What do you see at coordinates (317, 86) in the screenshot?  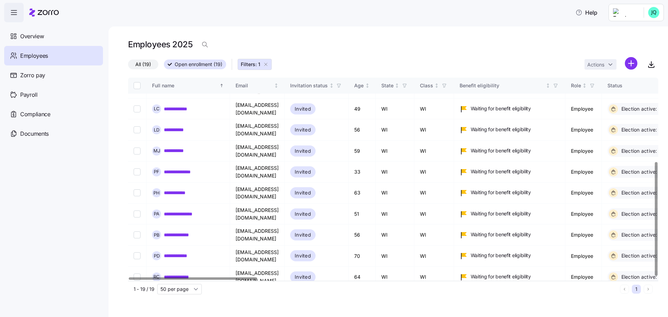 I see `th: Invitation statusNot sorted` at bounding box center [317, 86].